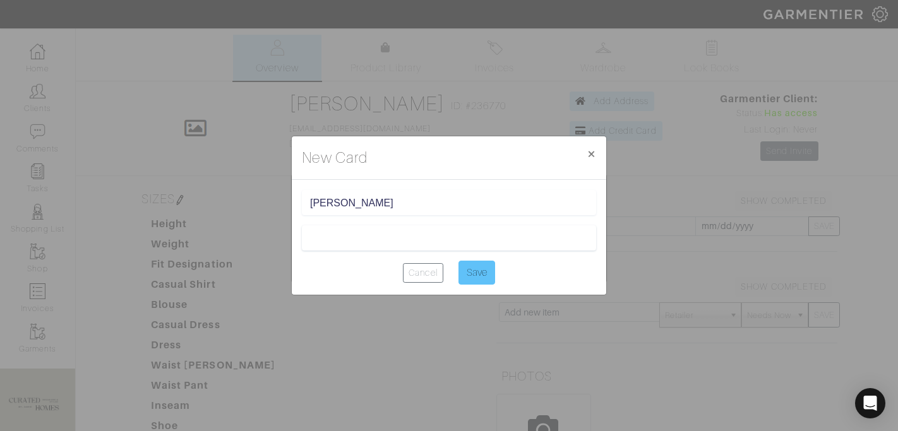  Describe the element at coordinates (477, 273) in the screenshot. I see `input: Save` at that location.